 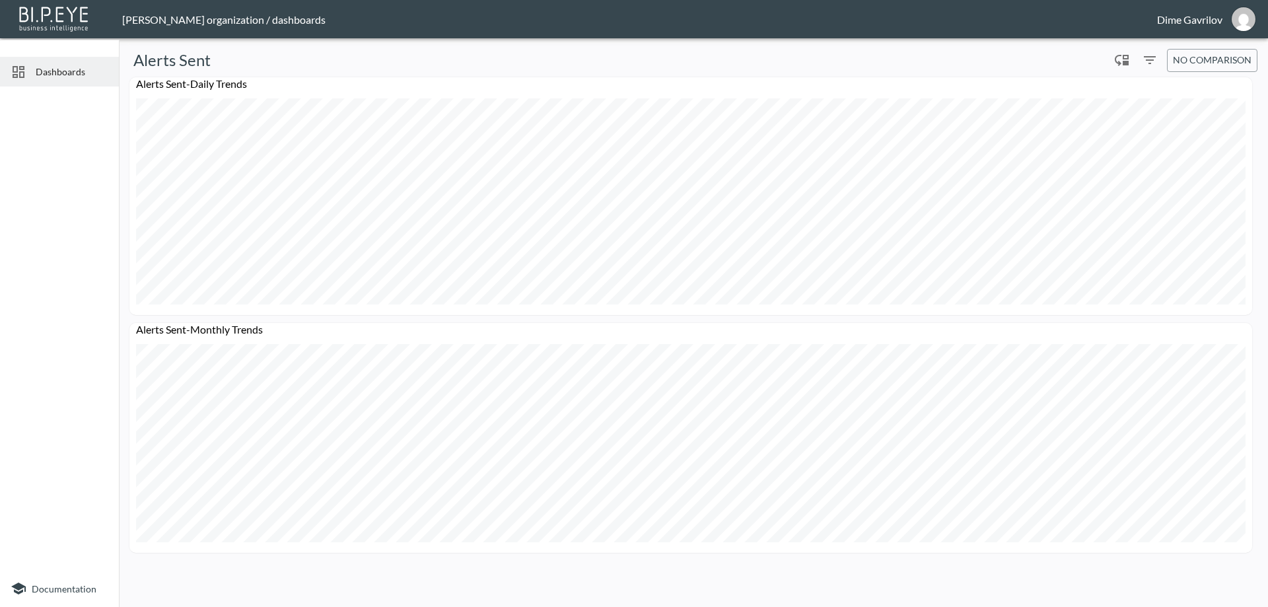 What do you see at coordinates (1122, 60) in the screenshot?
I see `div: Enable/disable chart dragging` at bounding box center [1122, 60].